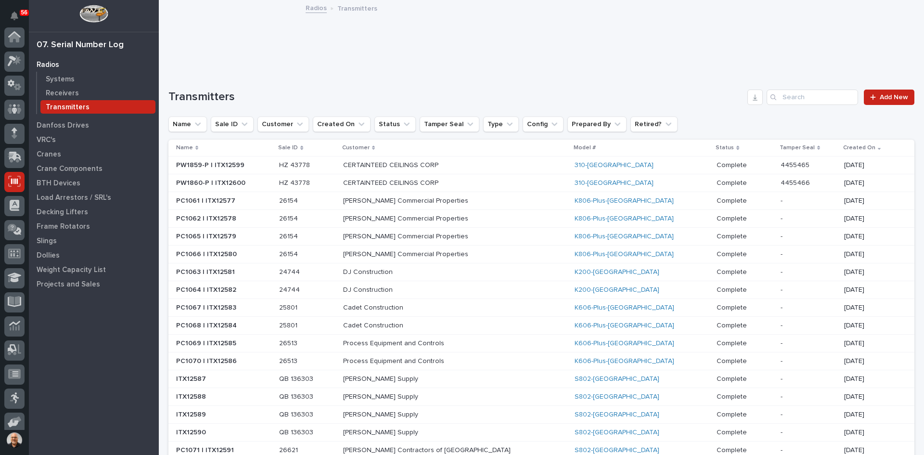 Image resolution: width=924 pixels, height=455 pixels. What do you see at coordinates (207, 324) in the screenshot?
I see `p: PC1068 | ITX12584` at bounding box center [207, 324].